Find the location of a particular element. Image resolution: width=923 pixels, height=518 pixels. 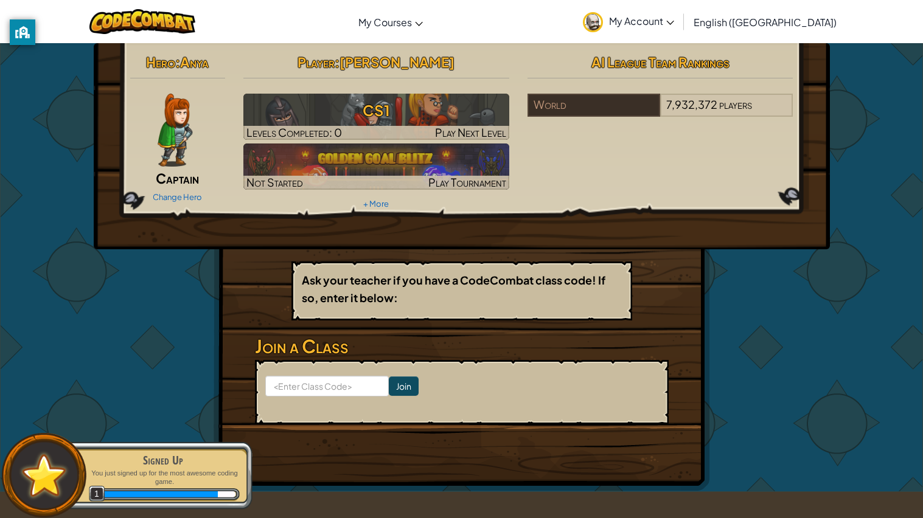

h3: CS1 is located at coordinates (376, 110).